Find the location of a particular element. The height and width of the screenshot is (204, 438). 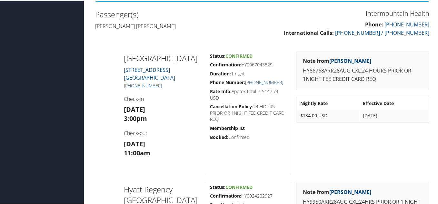

strong: Phone: is located at coordinates (374, 24).